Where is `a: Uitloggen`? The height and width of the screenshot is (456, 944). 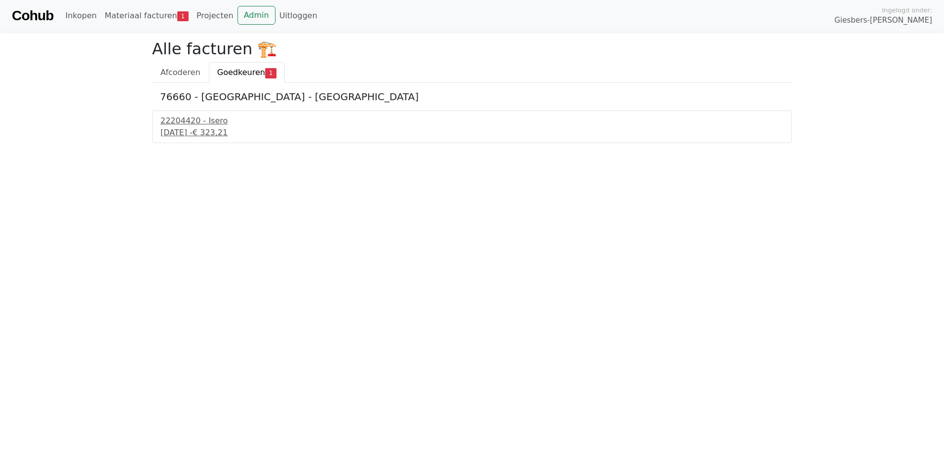
a: Uitloggen is located at coordinates (298, 16).